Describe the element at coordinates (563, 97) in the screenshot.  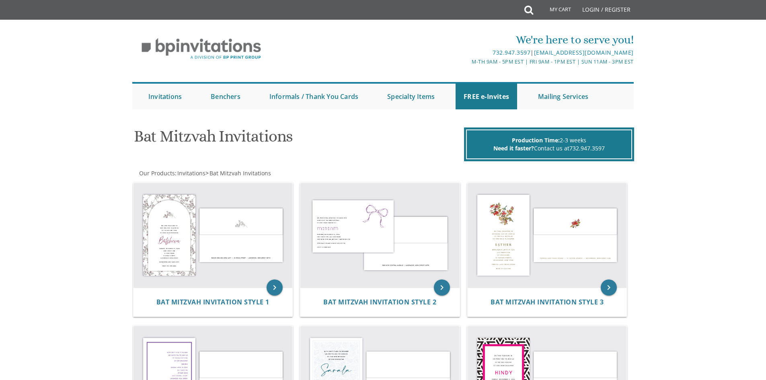
I see `a: Mailing Services` at that location.